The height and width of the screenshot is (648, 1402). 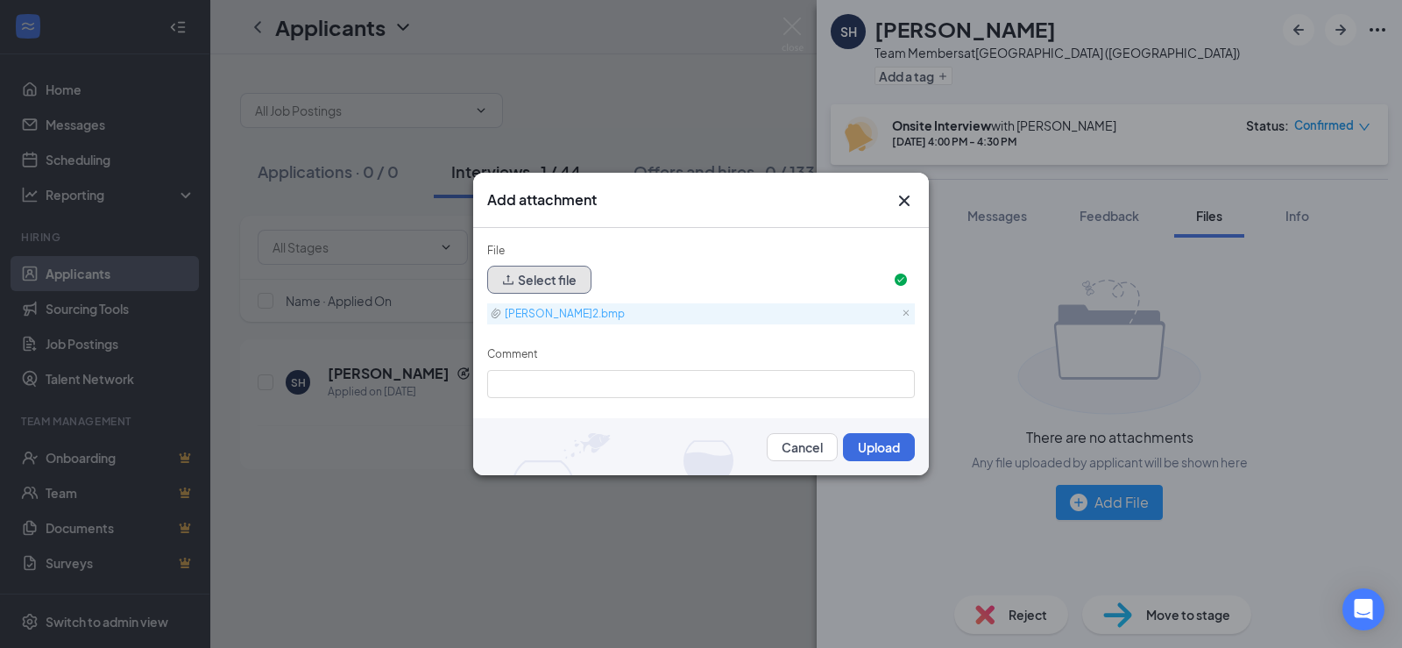 I want to click on input: Comment, so click(x=701, y=384).